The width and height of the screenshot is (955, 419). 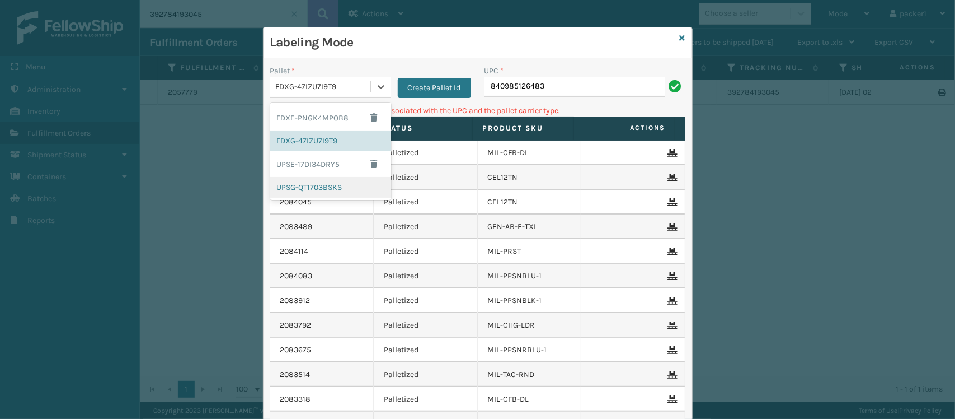 What do you see at coordinates (297, 227) in the screenshot?
I see `a: 2083489` at bounding box center [297, 227].